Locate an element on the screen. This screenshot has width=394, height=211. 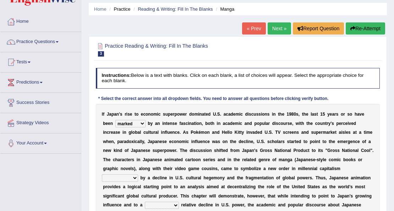
b: v is located at coordinates (361, 114).